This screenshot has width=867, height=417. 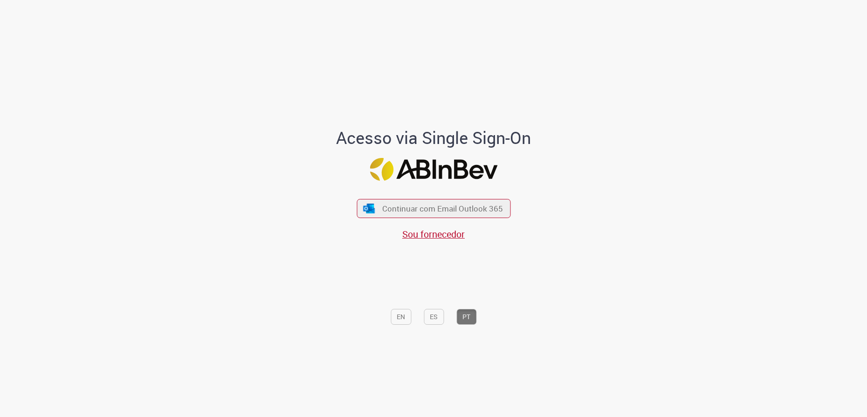 What do you see at coordinates (434, 317) in the screenshot?
I see `button: ES` at bounding box center [434, 317].